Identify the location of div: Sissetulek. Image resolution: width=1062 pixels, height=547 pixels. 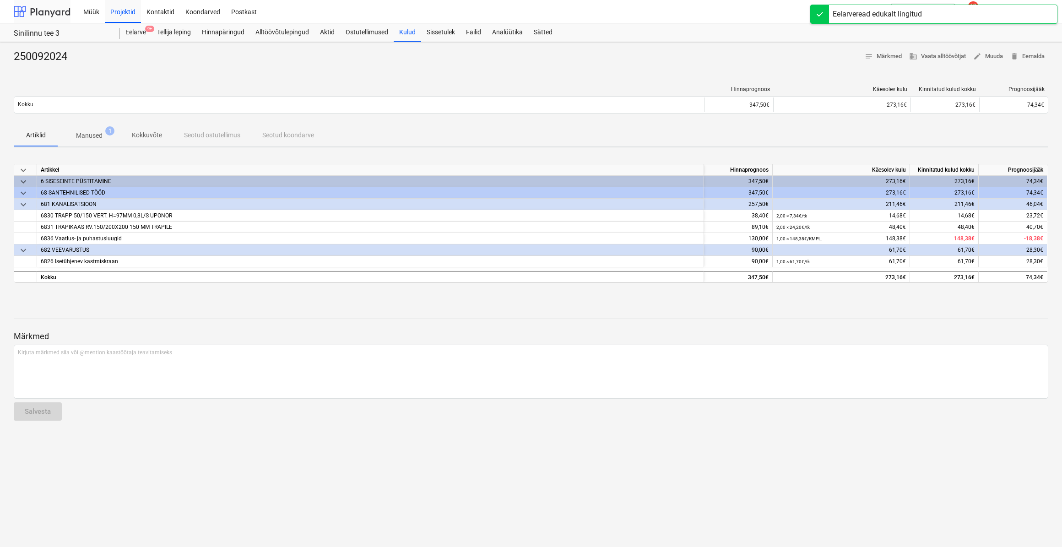
(441, 32).